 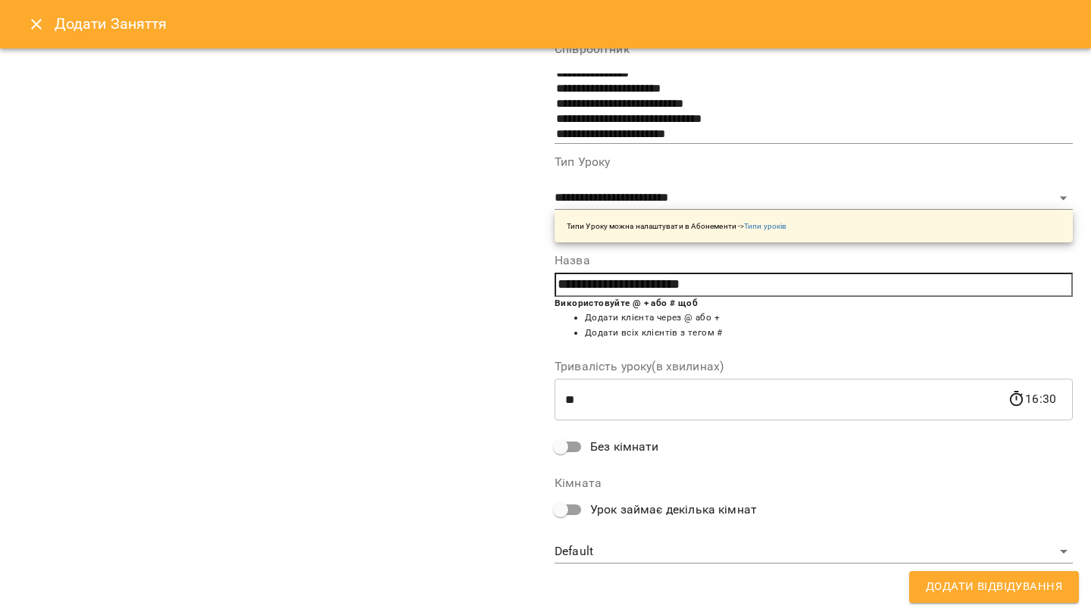 I want to click on h6: Додати Заняття, so click(x=564, y=23).